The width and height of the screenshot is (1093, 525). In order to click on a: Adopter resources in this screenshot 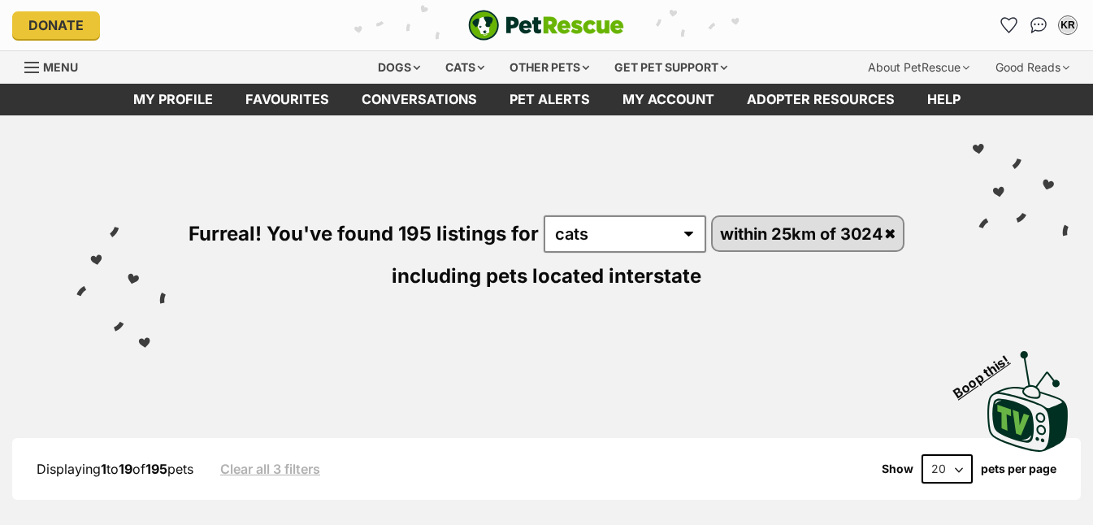, I will do `click(820, 99)`.